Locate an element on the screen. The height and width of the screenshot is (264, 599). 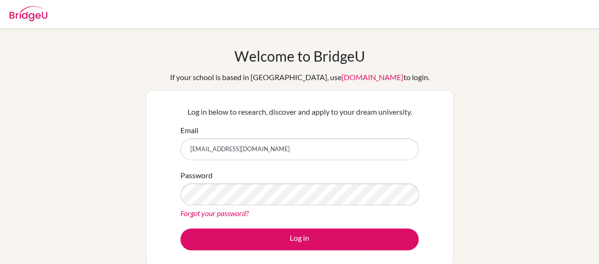
img: Bridge-U is located at coordinates (28, 14).